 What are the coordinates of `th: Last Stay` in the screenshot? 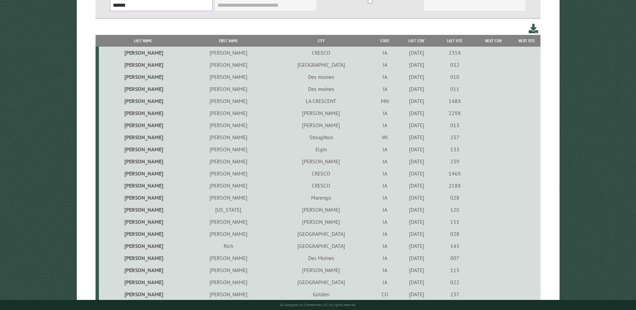 It's located at (417, 41).